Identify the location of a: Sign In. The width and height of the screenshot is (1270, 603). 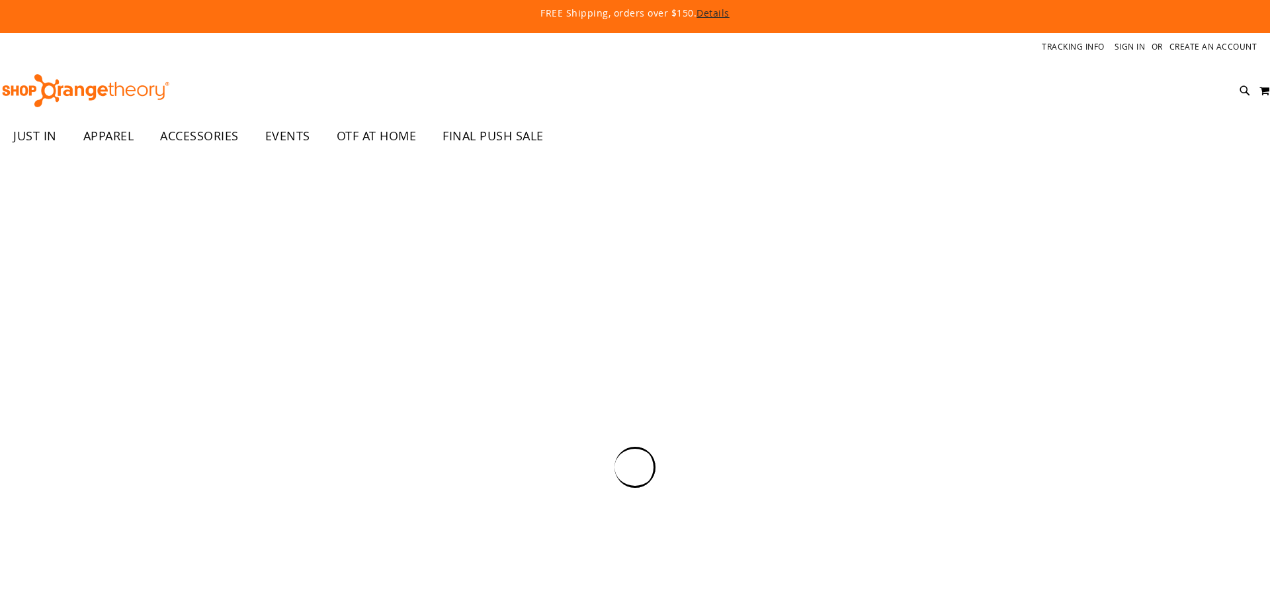
(1130, 46).